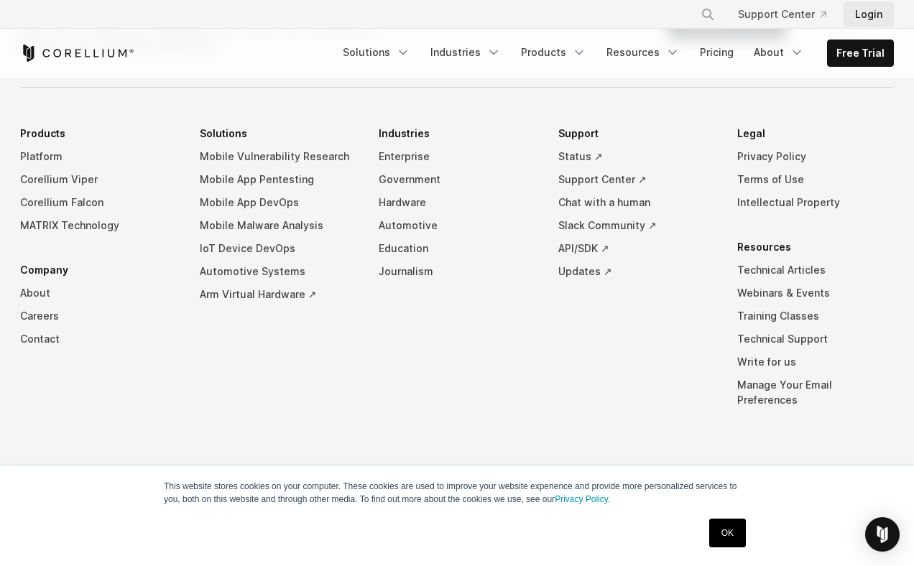  I want to click on p: This website stores cookies on your computer. These cookies are used to improve your website expe..., so click(457, 493).